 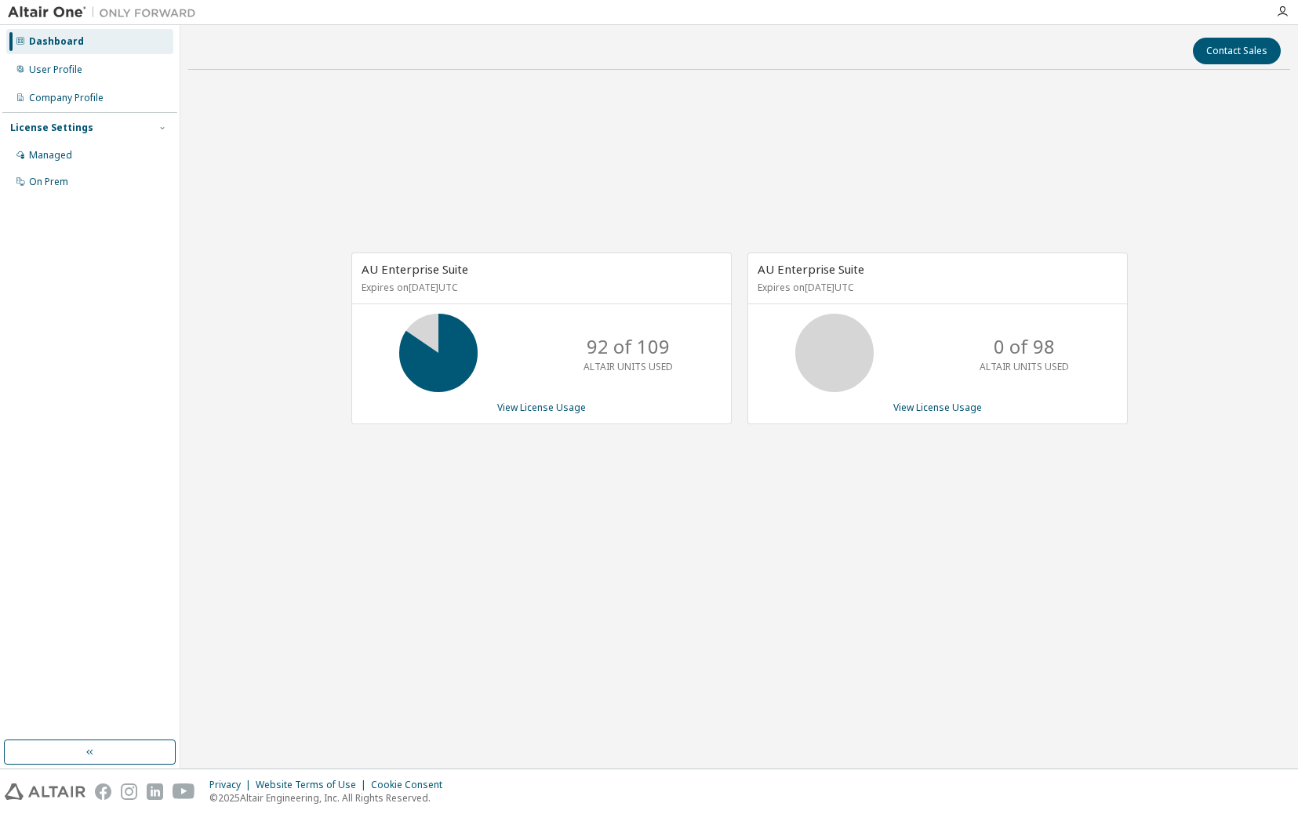 What do you see at coordinates (50, 155) in the screenshot?
I see `div: Managed` at bounding box center [50, 155].